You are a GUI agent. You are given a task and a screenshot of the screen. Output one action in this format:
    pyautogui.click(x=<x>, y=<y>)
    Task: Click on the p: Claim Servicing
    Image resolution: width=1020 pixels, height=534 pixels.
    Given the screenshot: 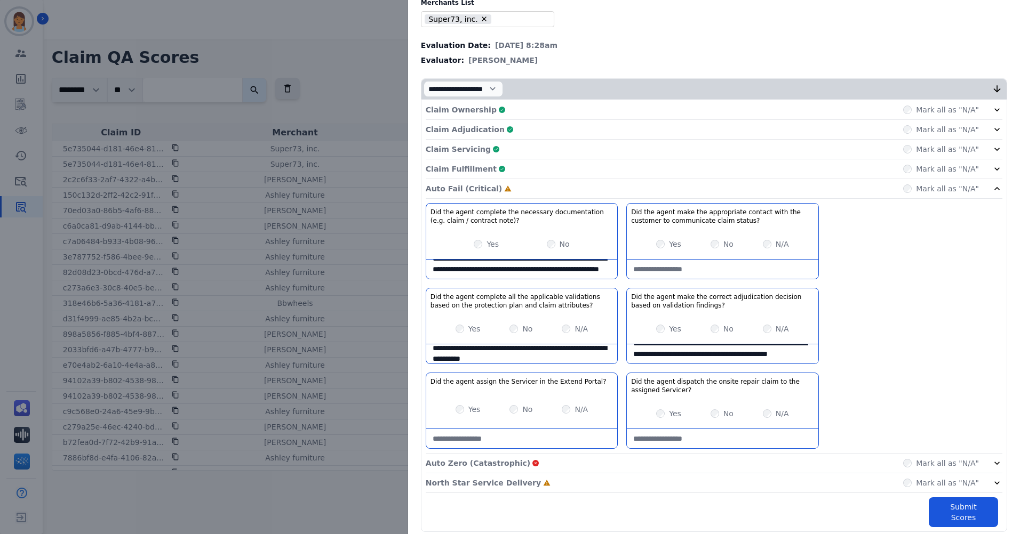 What is the action you would take?
    pyautogui.click(x=458, y=149)
    